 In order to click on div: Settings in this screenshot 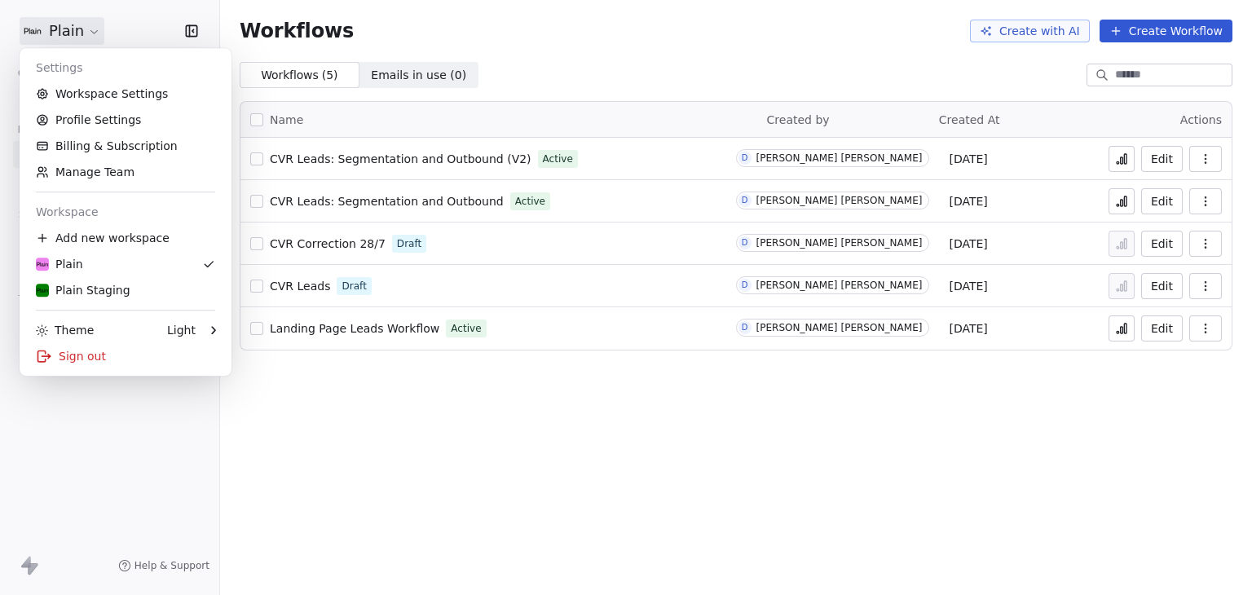, I will do `click(125, 68)`.